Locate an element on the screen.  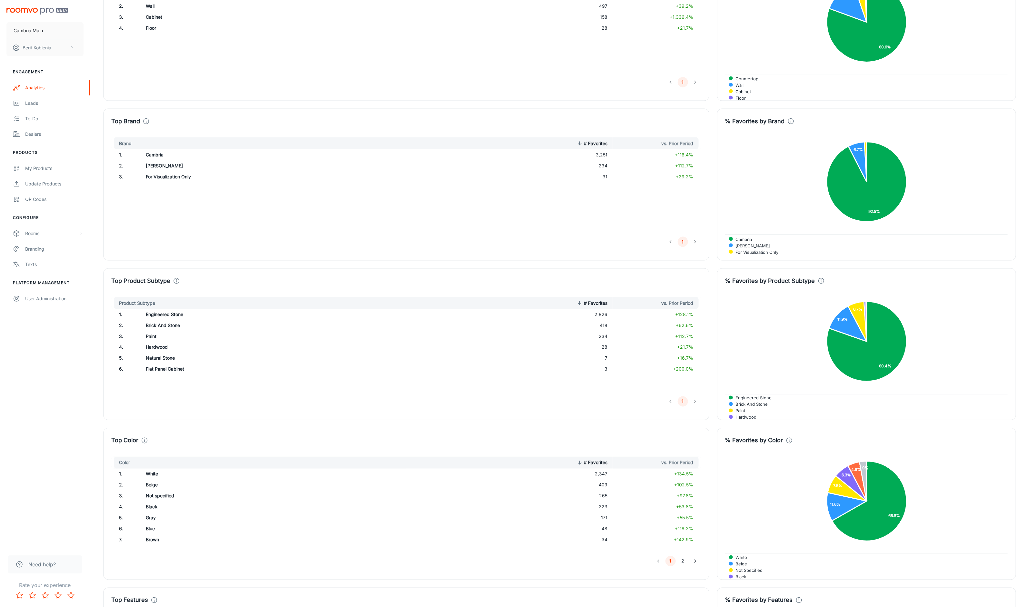
td: 2,826 is located at coordinates (568, 315).